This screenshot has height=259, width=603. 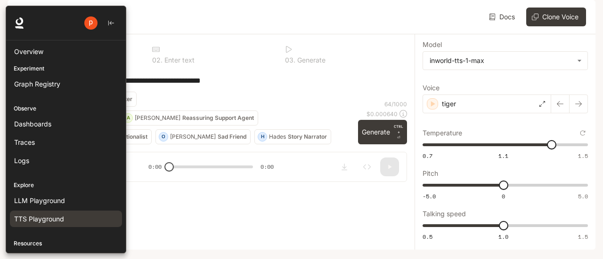 What do you see at coordinates (66, 69) in the screenshot?
I see `p: Experiment` at bounding box center [66, 69].